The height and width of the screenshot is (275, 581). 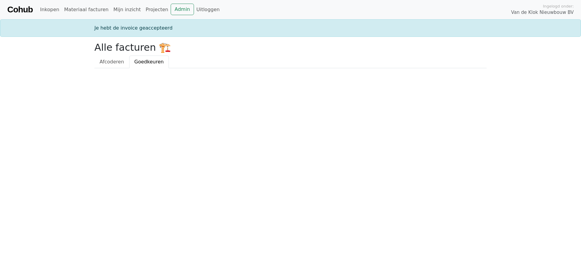 I want to click on a: Projecten, so click(x=157, y=10).